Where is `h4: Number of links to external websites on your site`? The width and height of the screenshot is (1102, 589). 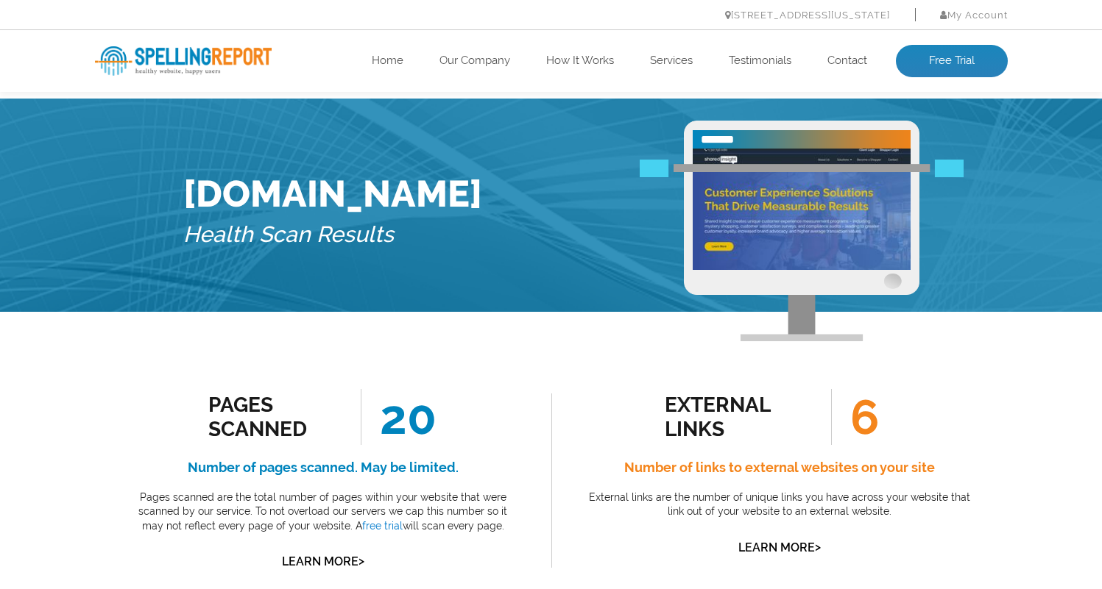 h4: Number of links to external websites on your site is located at coordinates (779, 468).